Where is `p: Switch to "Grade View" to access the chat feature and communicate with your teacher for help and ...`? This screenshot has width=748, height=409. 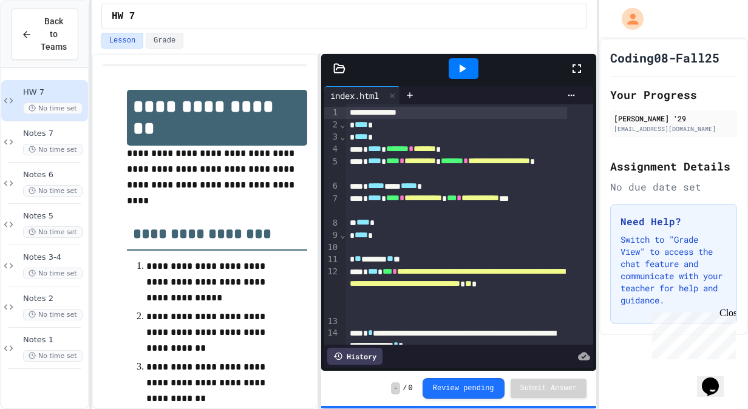
p: Switch to "Grade View" to access the chat feature and communicate with your teacher for help and ... is located at coordinates (674, 270).